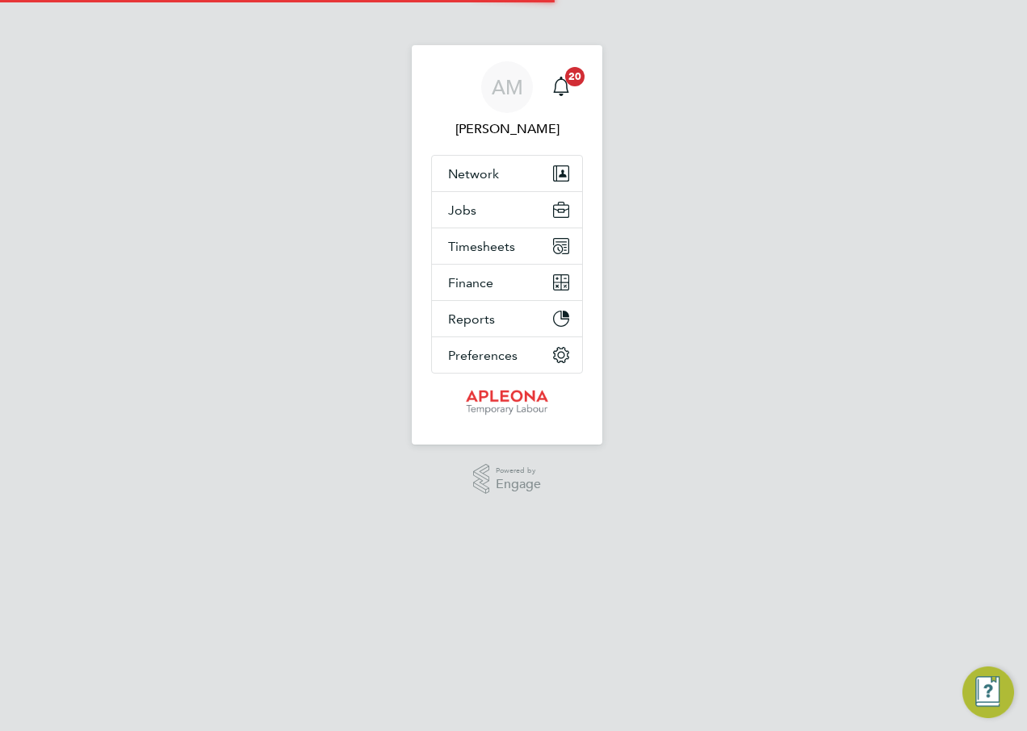  I want to click on button: Engage Resource Center, so click(988, 693).